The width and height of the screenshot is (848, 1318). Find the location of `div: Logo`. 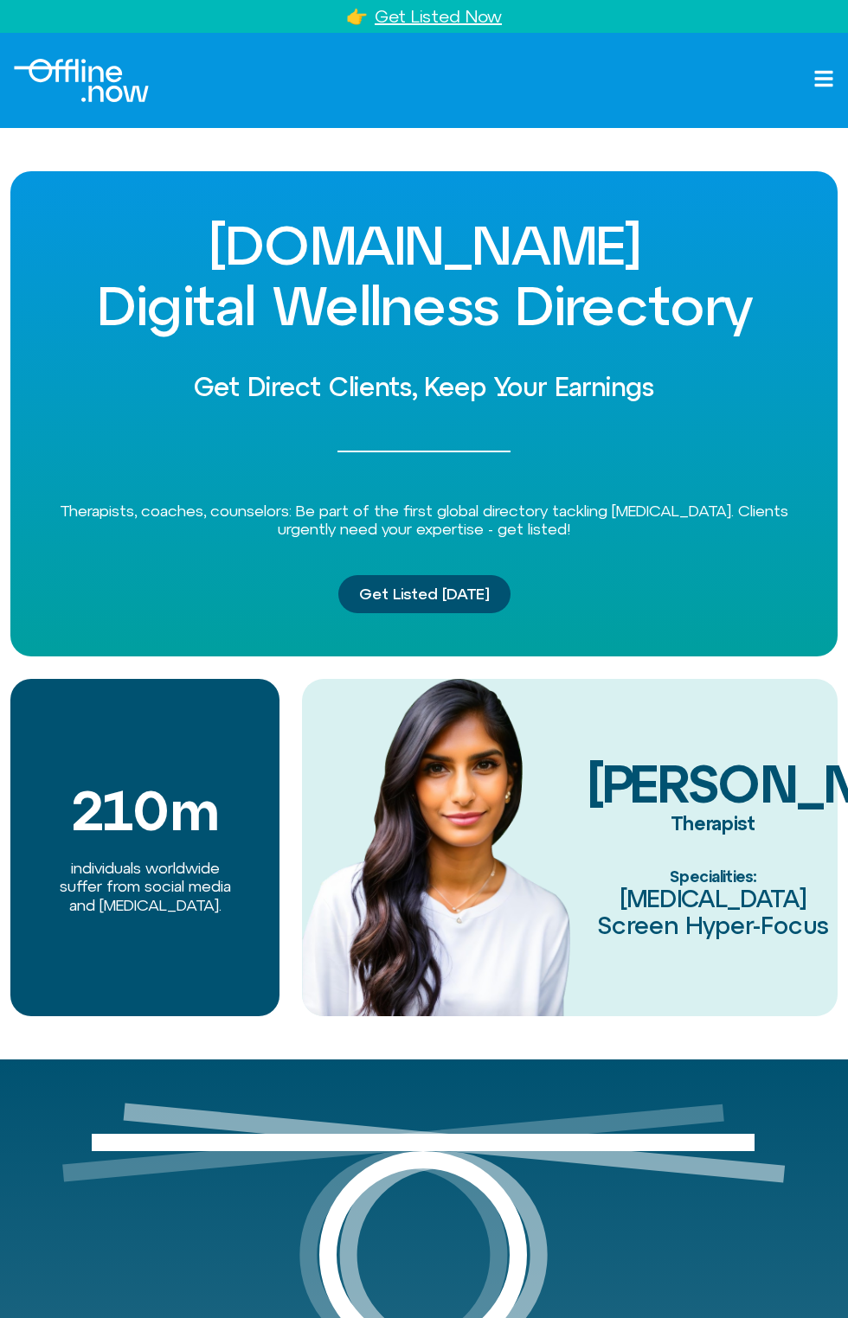

div: Logo is located at coordinates (81, 80).